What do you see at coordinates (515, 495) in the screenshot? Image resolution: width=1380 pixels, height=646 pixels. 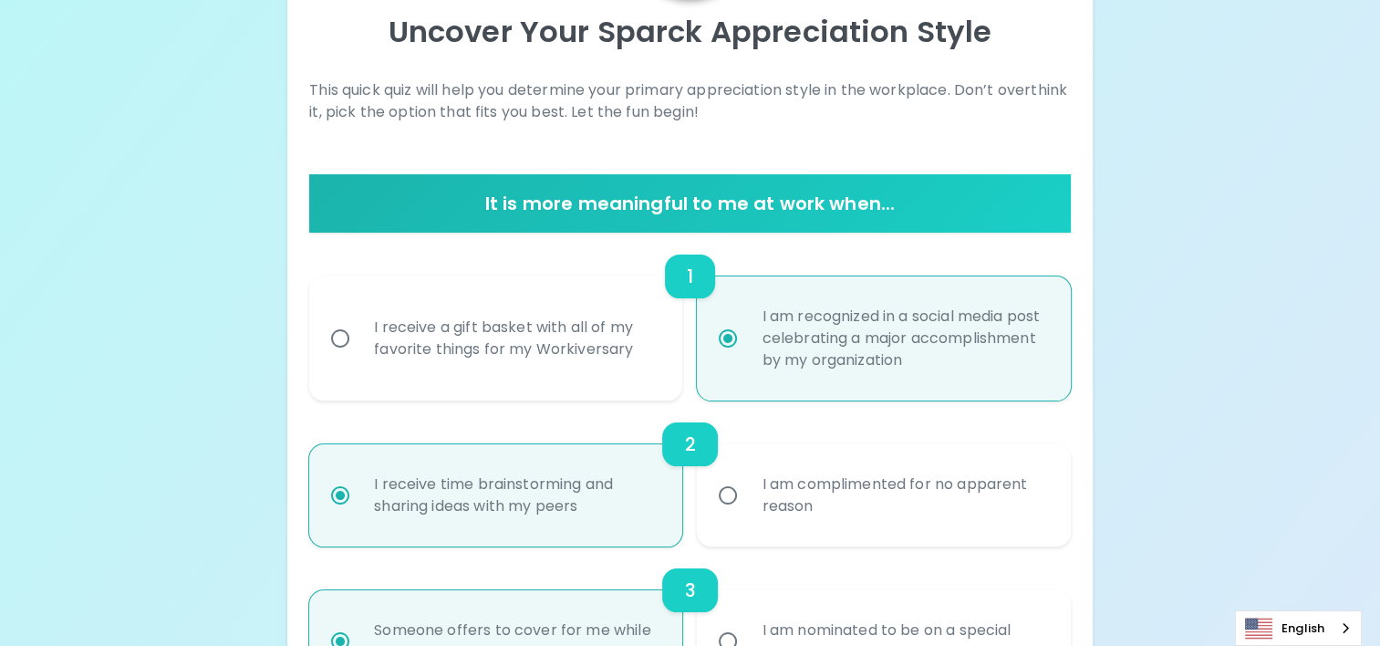 I see `div: I receive time brainstorming and sharing ideas with my peers` at bounding box center [515, 495].